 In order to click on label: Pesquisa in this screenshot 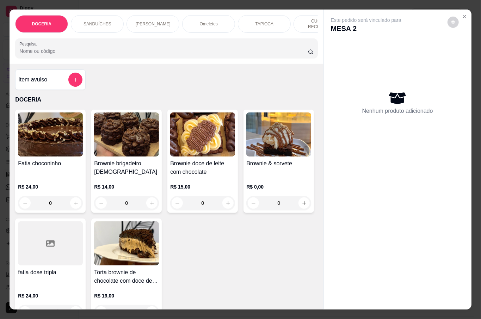, I will do `click(29, 44)`.